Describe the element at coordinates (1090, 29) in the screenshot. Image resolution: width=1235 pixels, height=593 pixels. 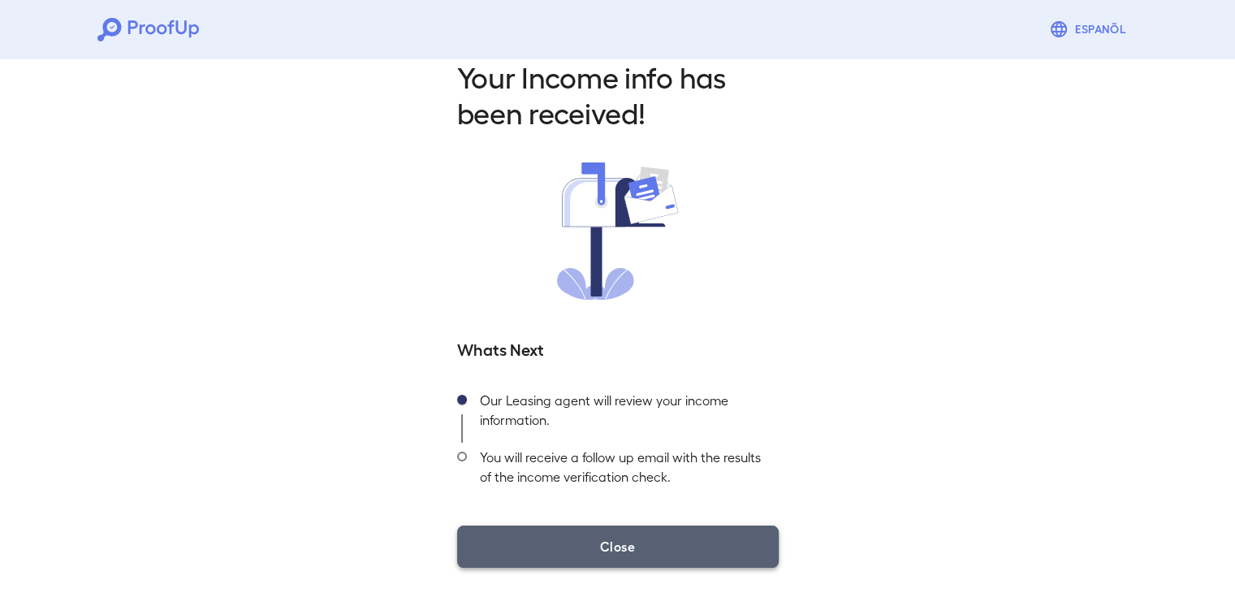
I see `button: Espanõl` at that location.